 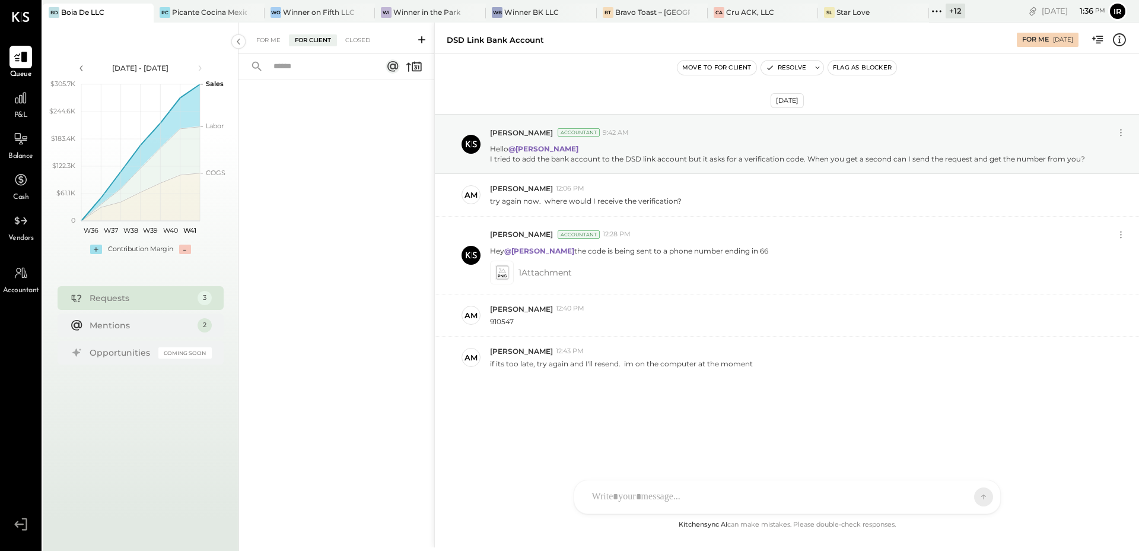 What do you see at coordinates (150, 230) in the screenshot?
I see `text: W39` at bounding box center [150, 230].